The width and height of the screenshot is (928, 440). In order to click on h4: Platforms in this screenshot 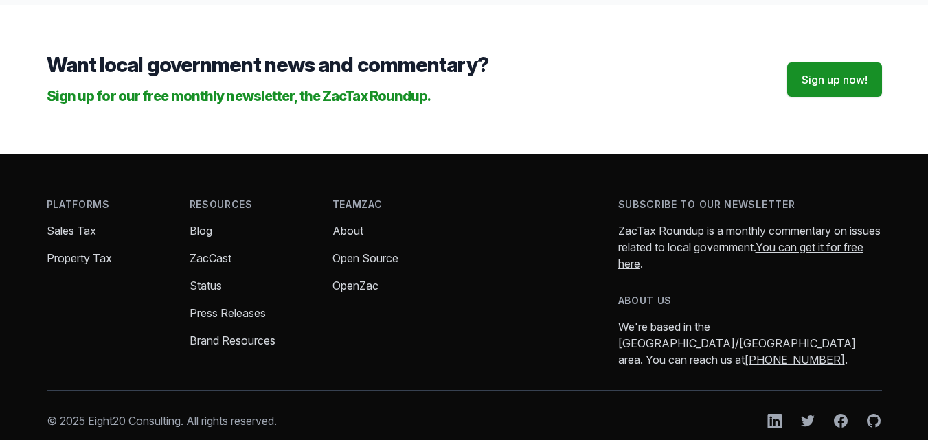, I will do `click(107, 205)`.